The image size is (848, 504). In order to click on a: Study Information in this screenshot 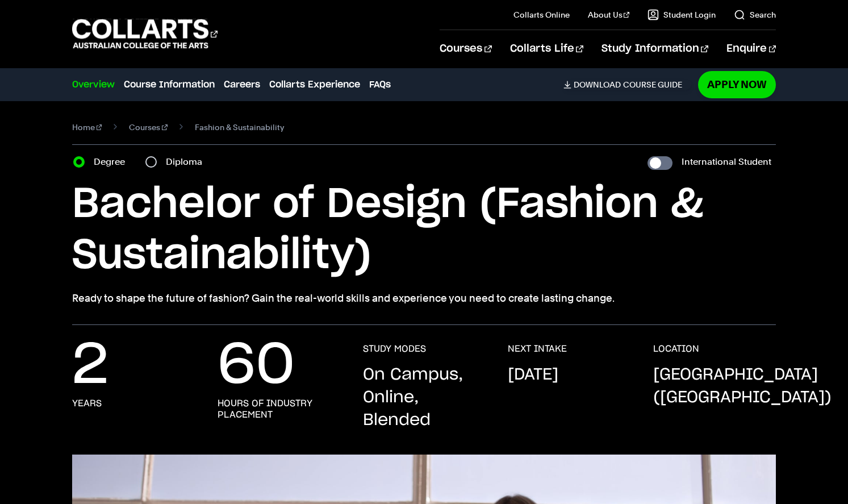, I will do `click(655, 49)`.